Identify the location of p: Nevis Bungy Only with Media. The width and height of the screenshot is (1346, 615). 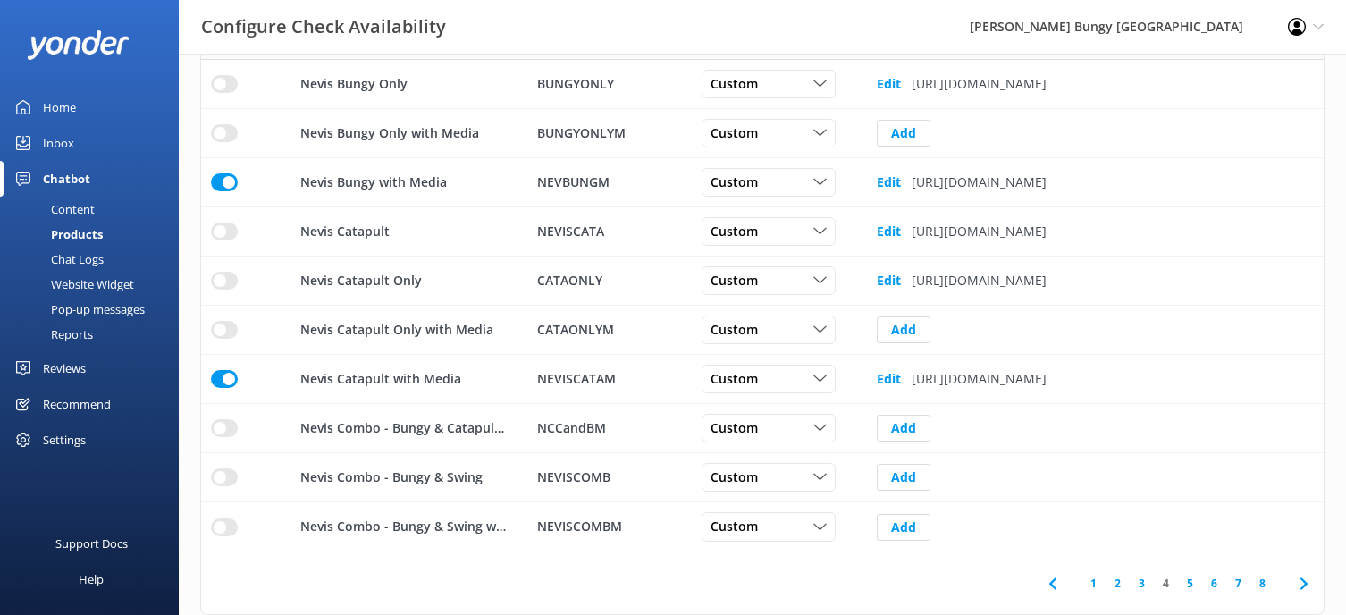
(390, 133).